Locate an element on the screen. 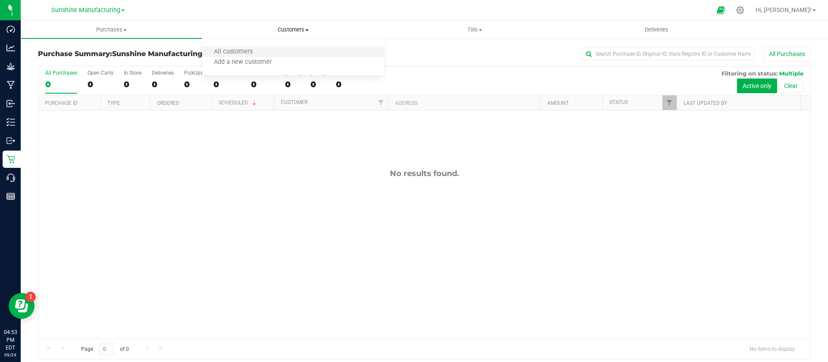 The image size is (828, 362). a: Type is located at coordinates (113, 103).